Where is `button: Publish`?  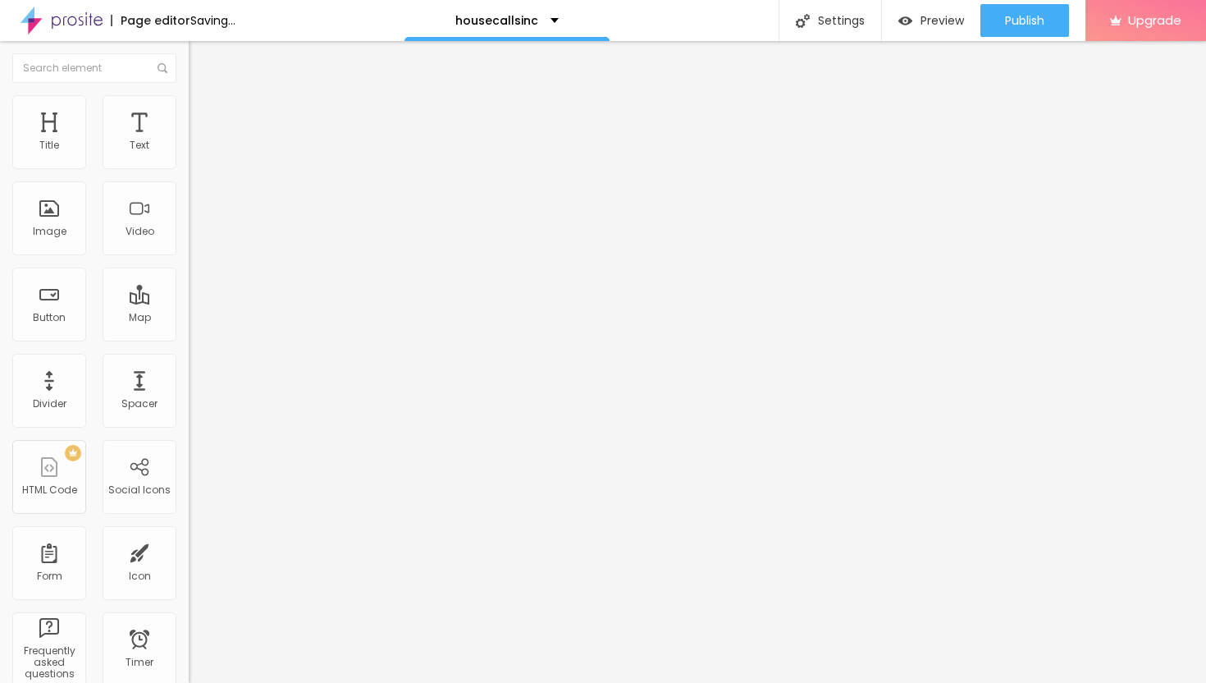 button: Publish is located at coordinates (1025, 21).